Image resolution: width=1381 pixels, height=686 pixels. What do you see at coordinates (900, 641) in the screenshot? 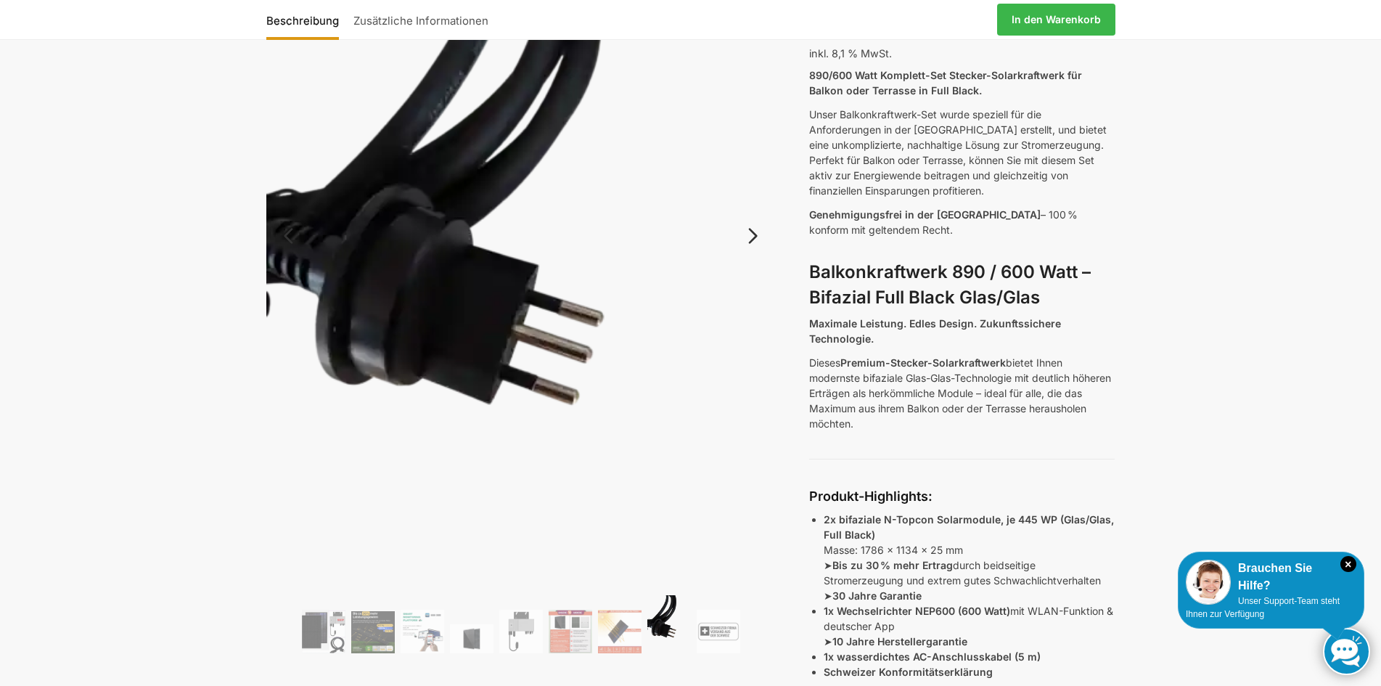
I see `strong: 10 Jahre Herstellergarantie` at bounding box center [900, 641].